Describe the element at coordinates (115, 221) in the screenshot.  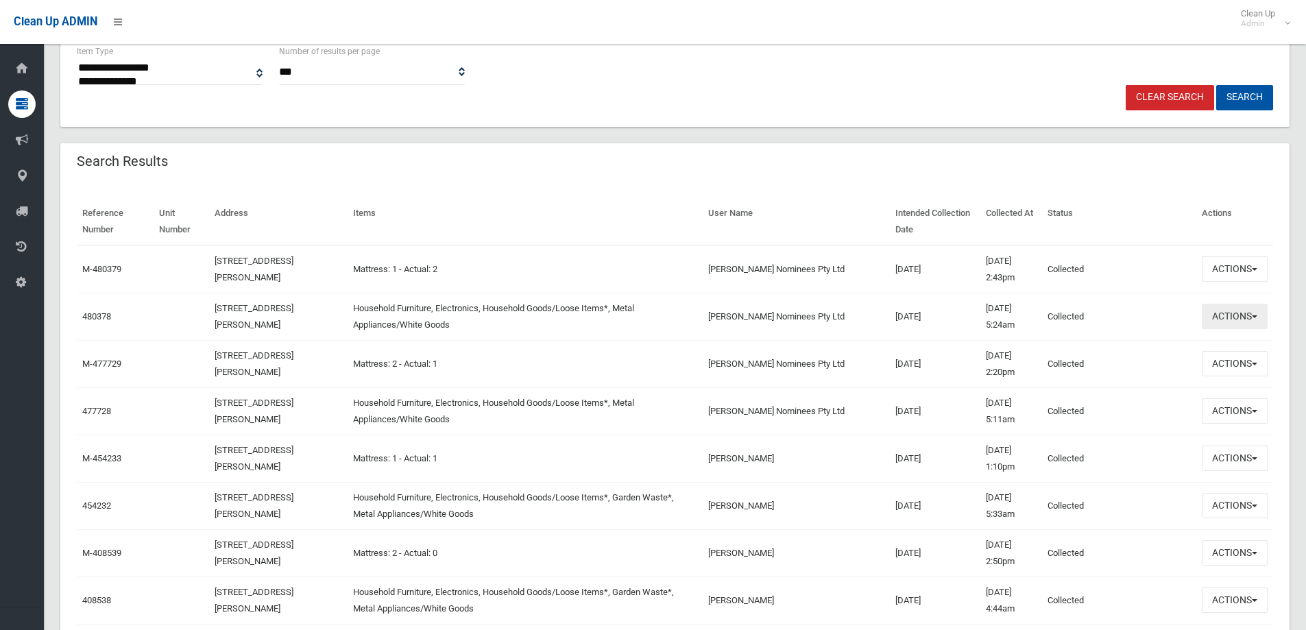
I see `th: Reference Number` at that location.